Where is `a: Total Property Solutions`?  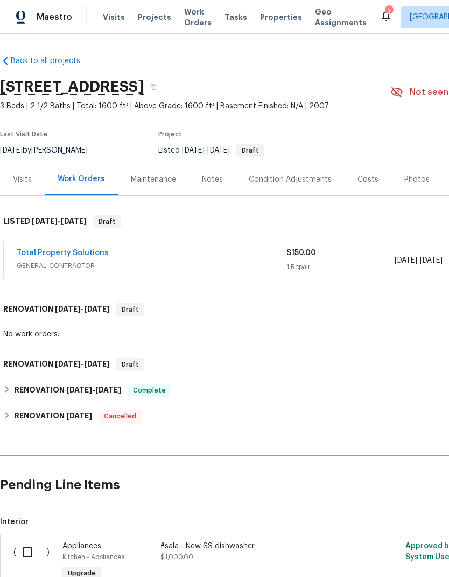 a: Total Property Solutions is located at coordinates (63, 253).